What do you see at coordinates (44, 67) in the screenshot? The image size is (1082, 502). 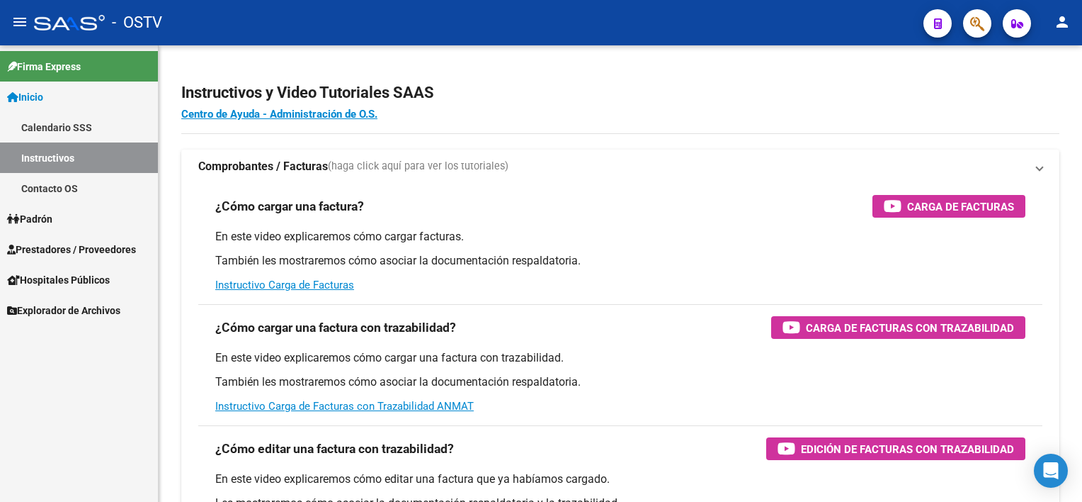 I see `span: Firma Express` at bounding box center [44, 67].